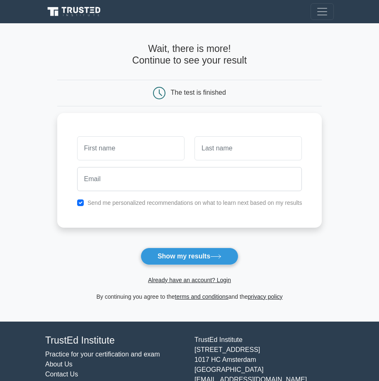 Image resolution: width=379 pixels, height=381 pixels. Describe the element at coordinates (202, 296) in the screenshot. I see `a: terms and conditions` at that location.